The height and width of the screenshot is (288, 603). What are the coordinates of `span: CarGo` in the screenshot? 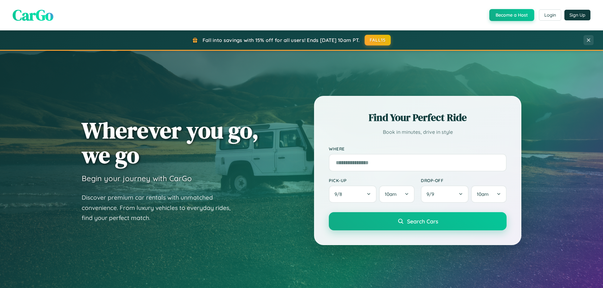 It's located at (33, 15).